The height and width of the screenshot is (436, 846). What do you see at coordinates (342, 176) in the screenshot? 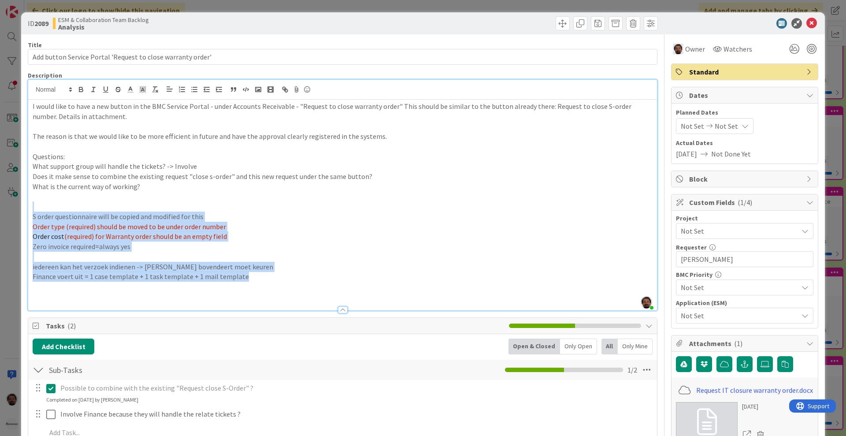
I see `p: Does it make sense to combine the existing request "close s-order" and this new request under the...` at bounding box center [342, 176].